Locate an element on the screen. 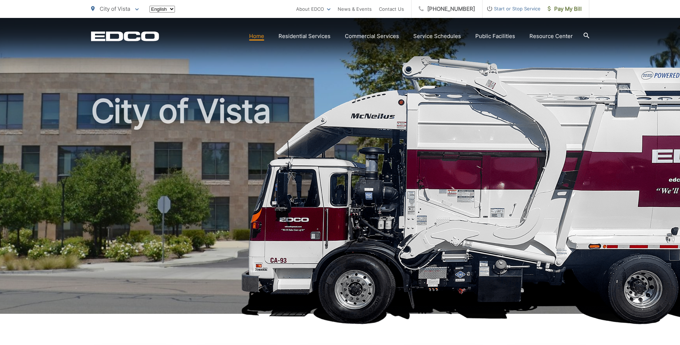  a: Resource Center is located at coordinates (551, 36).